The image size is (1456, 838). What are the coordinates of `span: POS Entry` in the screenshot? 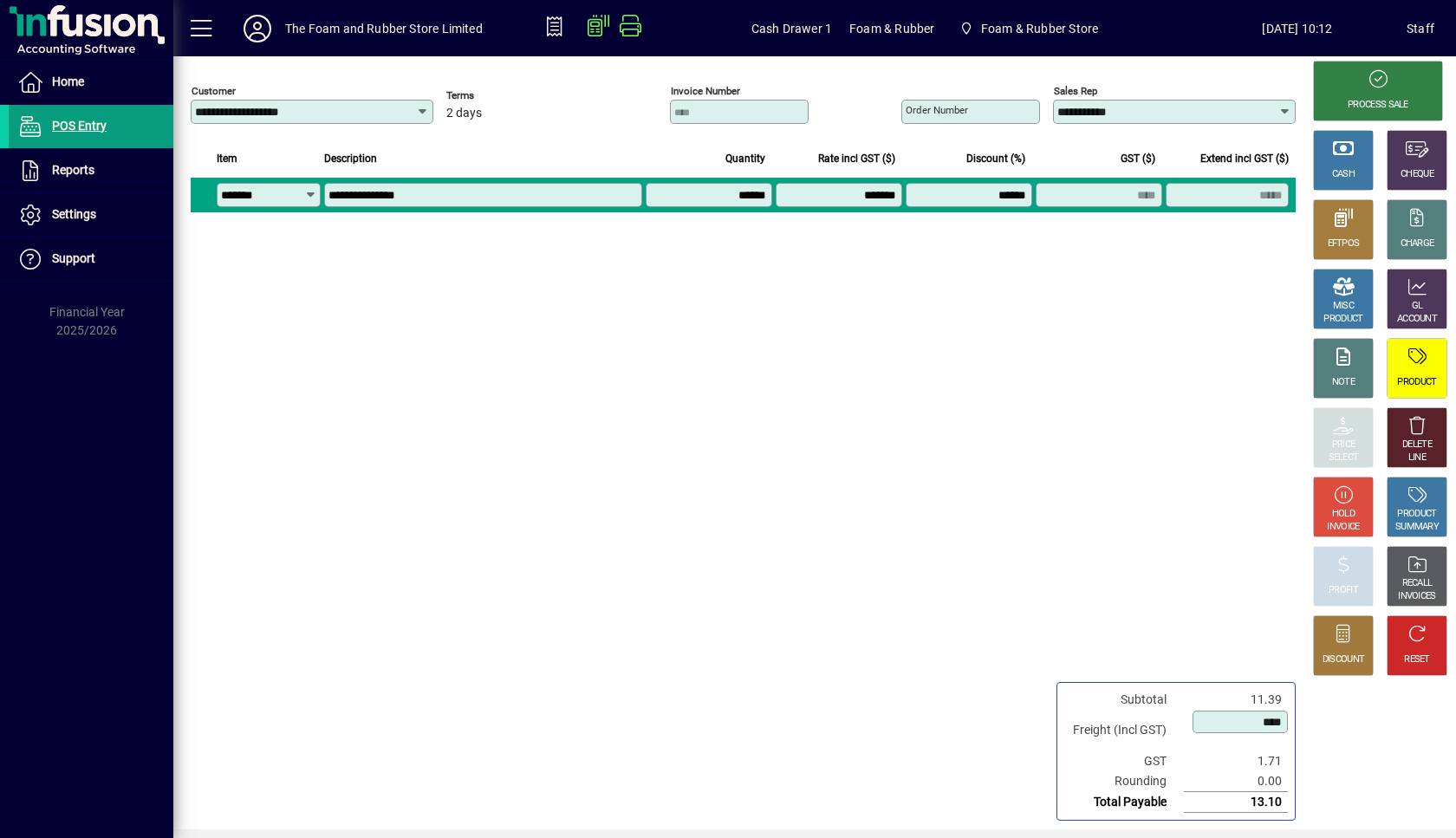 It's located at (79, 125).